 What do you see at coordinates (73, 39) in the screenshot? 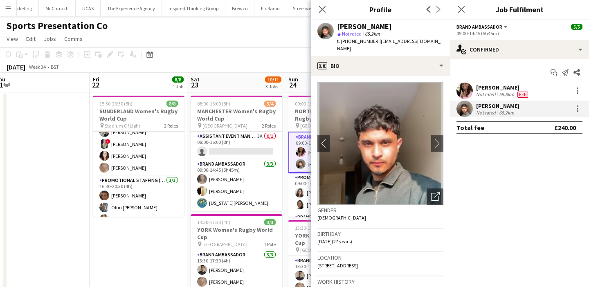
I see `span: Comms` at bounding box center [73, 39].